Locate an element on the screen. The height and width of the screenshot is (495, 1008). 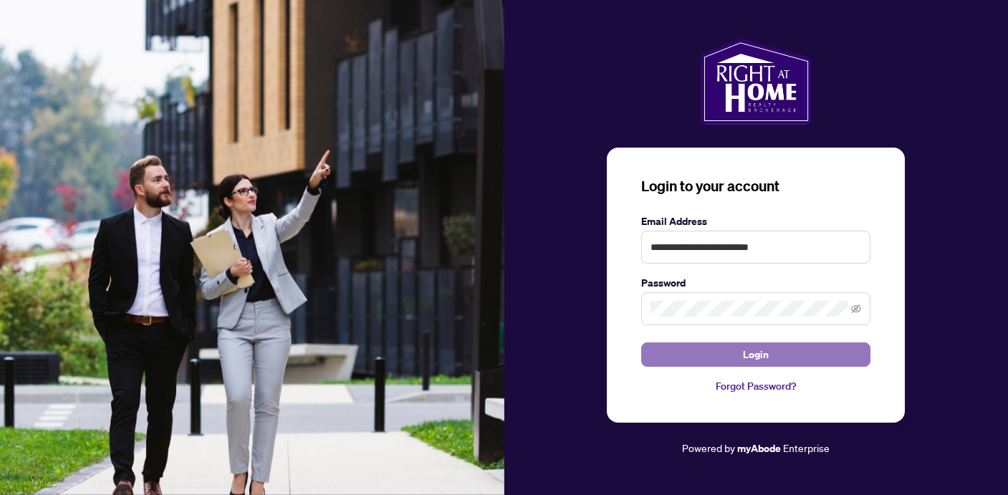
span: Login is located at coordinates (756, 355).